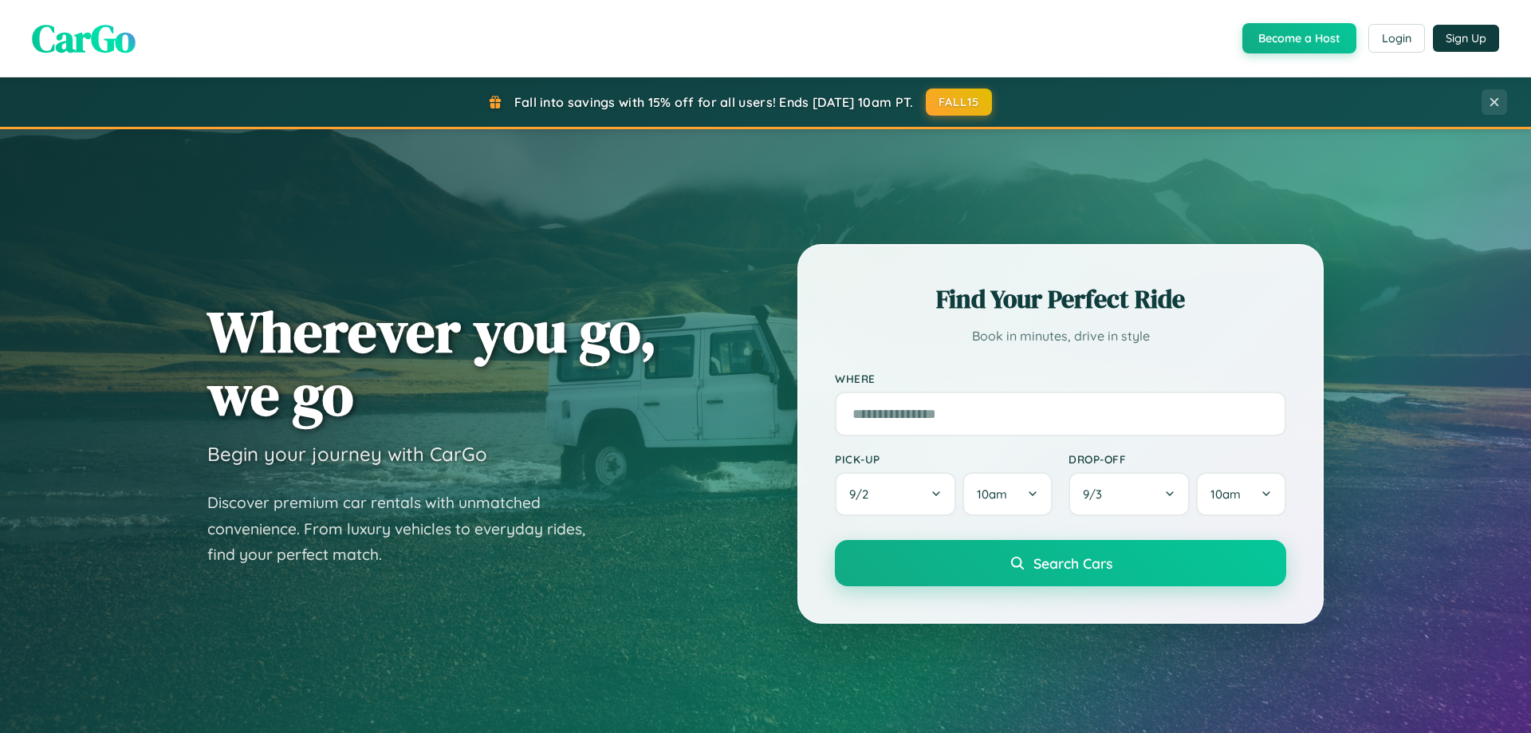 The width and height of the screenshot is (1531, 733). What do you see at coordinates (1061, 299) in the screenshot?
I see `h2: Find Your Perfect Ride` at bounding box center [1061, 299].